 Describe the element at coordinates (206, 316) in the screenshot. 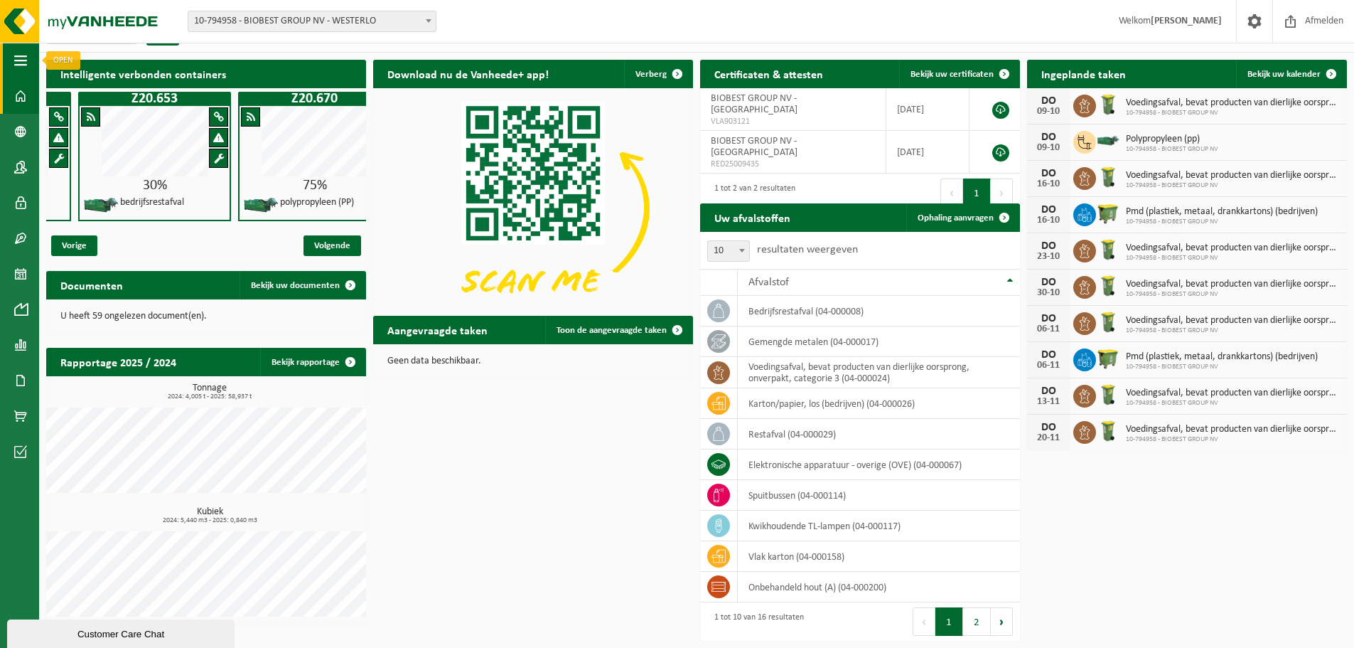

I see `p: U heeft 59 ongelezen document(en).` at that location.